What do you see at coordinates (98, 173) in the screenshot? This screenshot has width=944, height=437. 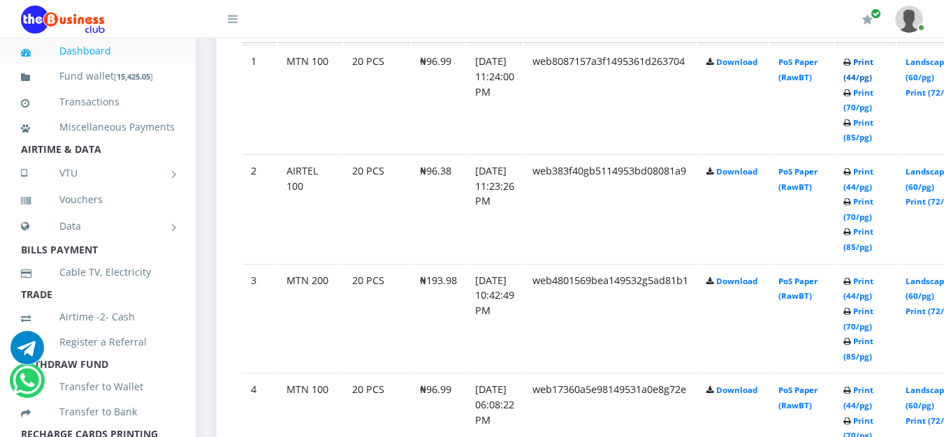 I see `a: VTU` at bounding box center [98, 173].